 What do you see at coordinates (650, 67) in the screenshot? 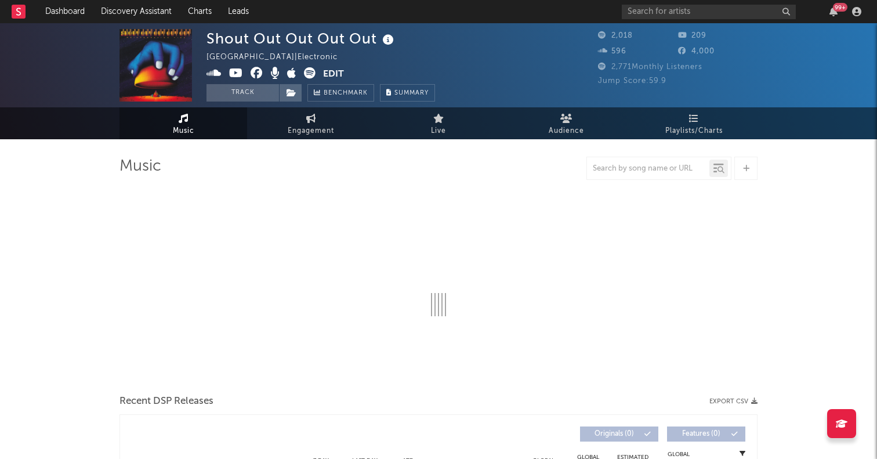
I see `span: 2,771 Monthly Listeners` at bounding box center [650, 67].